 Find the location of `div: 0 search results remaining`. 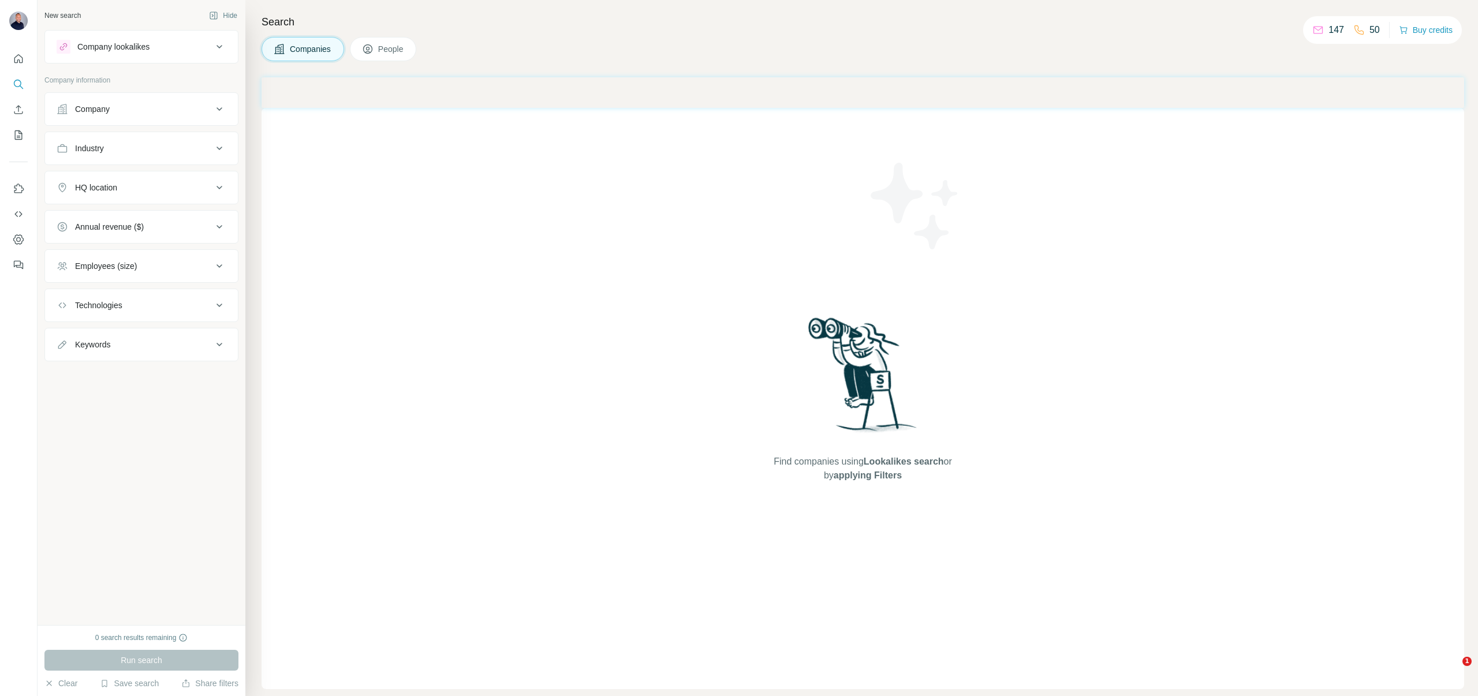

div: 0 search results remaining is located at coordinates (141, 638).